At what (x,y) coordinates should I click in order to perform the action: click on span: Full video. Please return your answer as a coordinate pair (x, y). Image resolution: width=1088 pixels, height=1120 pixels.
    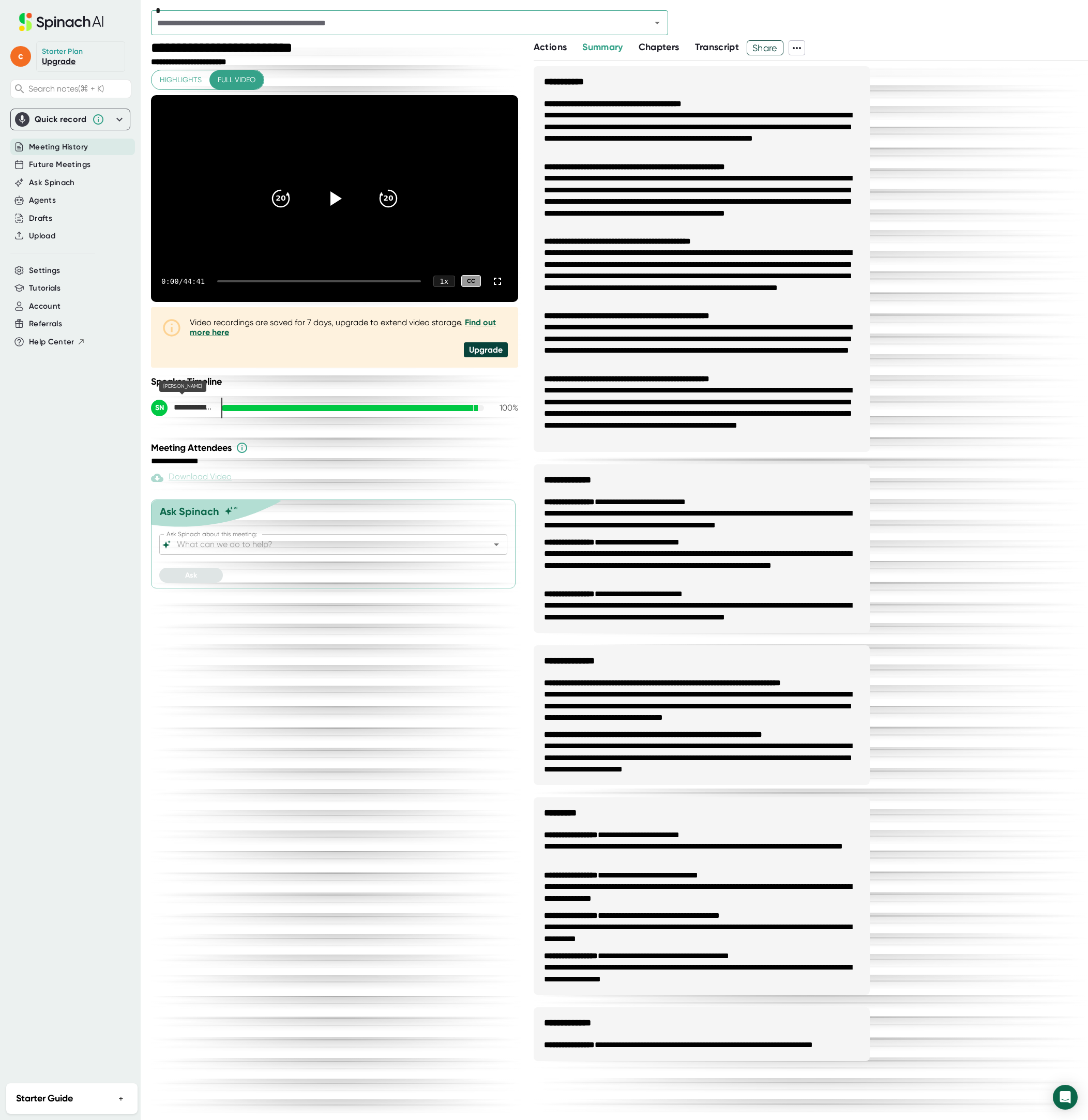
    Looking at the image, I should click on (236, 80).